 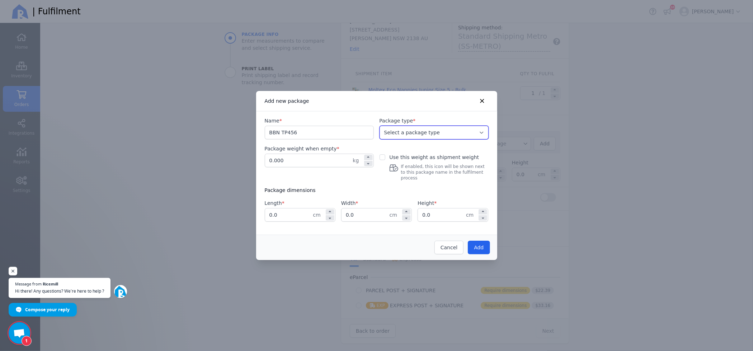 What do you see at coordinates (273, 121) in the screenshot?
I see `label: Name` at bounding box center [273, 121].